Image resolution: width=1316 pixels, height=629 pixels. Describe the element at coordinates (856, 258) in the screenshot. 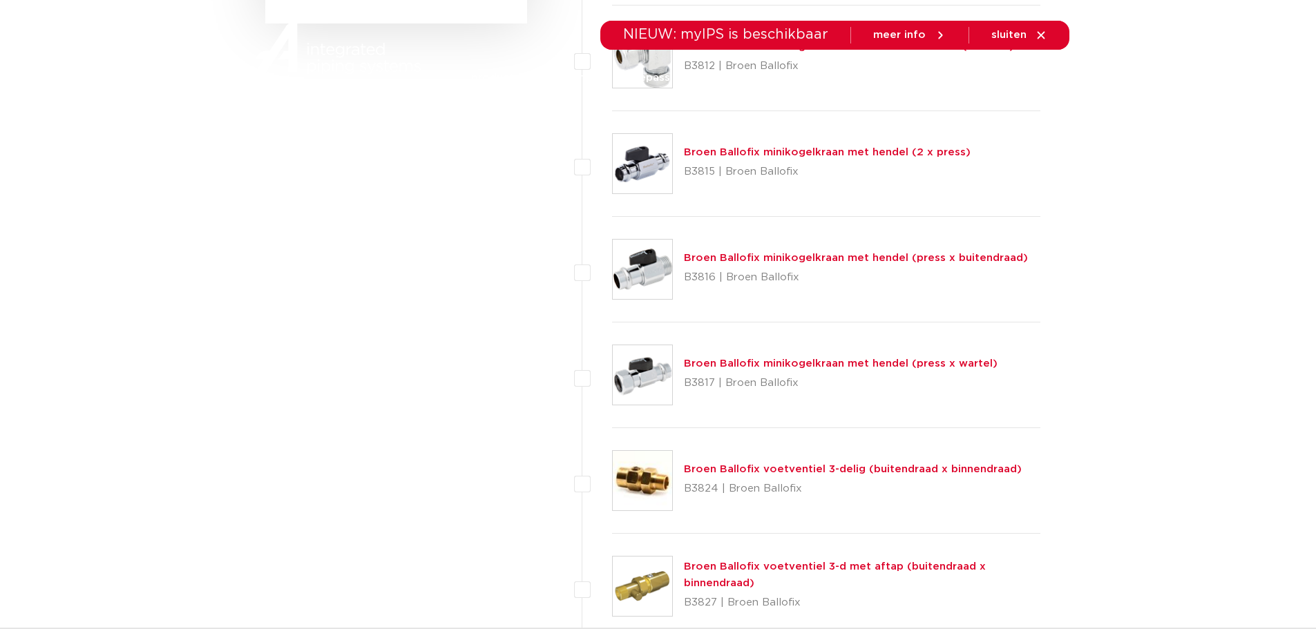

I see `a: Broen Ballofix minikogelkraan met hendel (press x buitendraad)` at that location.